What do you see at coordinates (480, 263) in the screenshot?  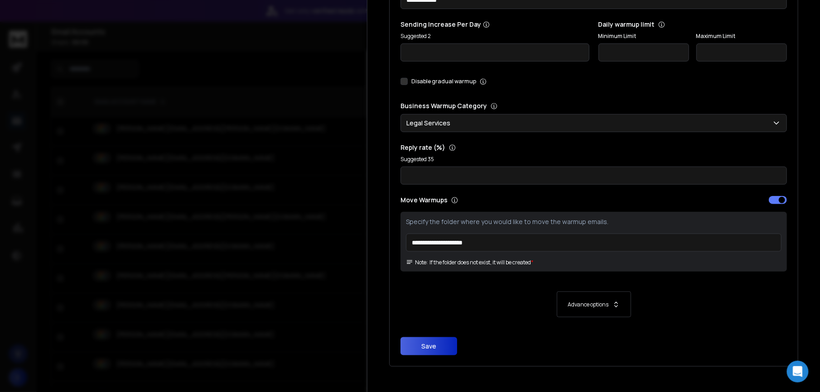 I see `p: If the folder does not exist, it will be created` at bounding box center [480, 263].